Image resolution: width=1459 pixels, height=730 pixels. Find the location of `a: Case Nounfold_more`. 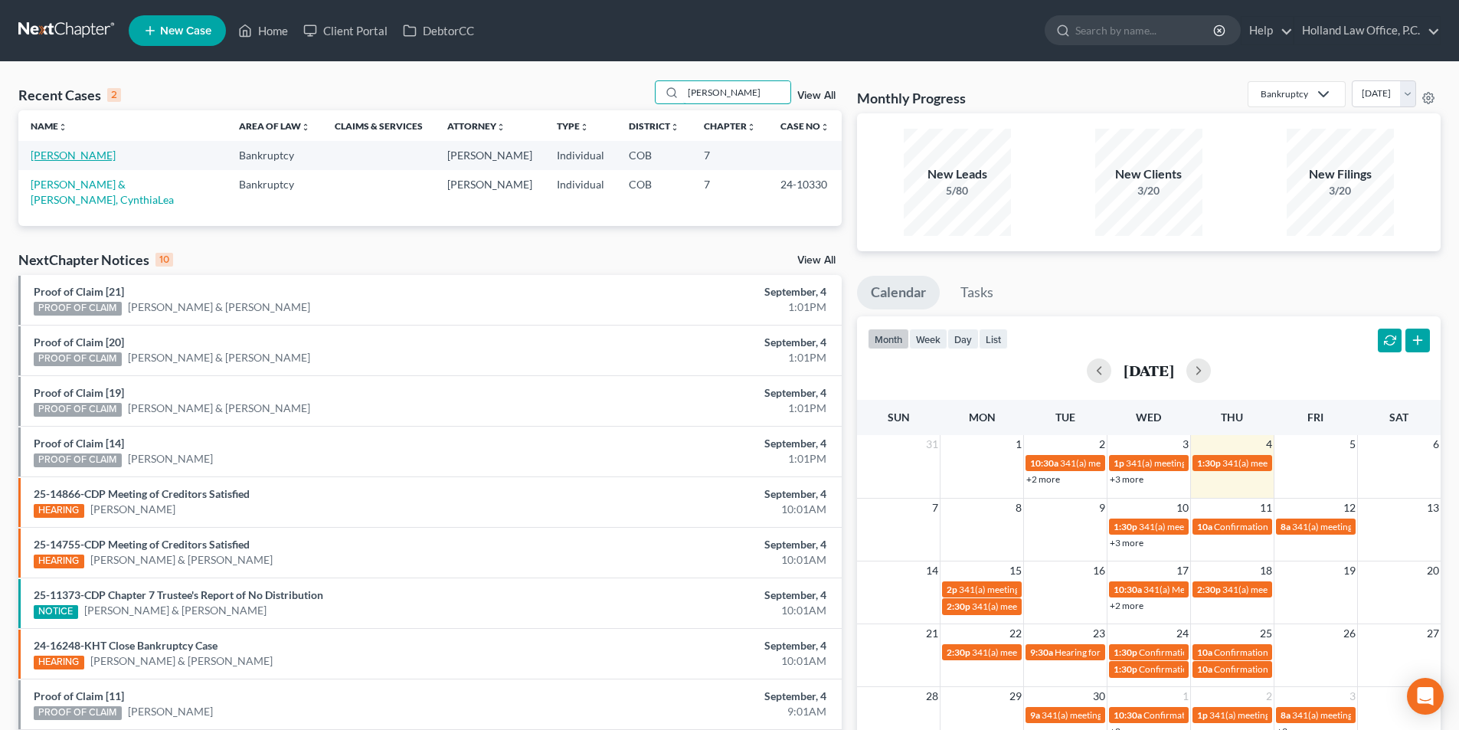

a: Case Nounfold_more is located at coordinates (805, 126).